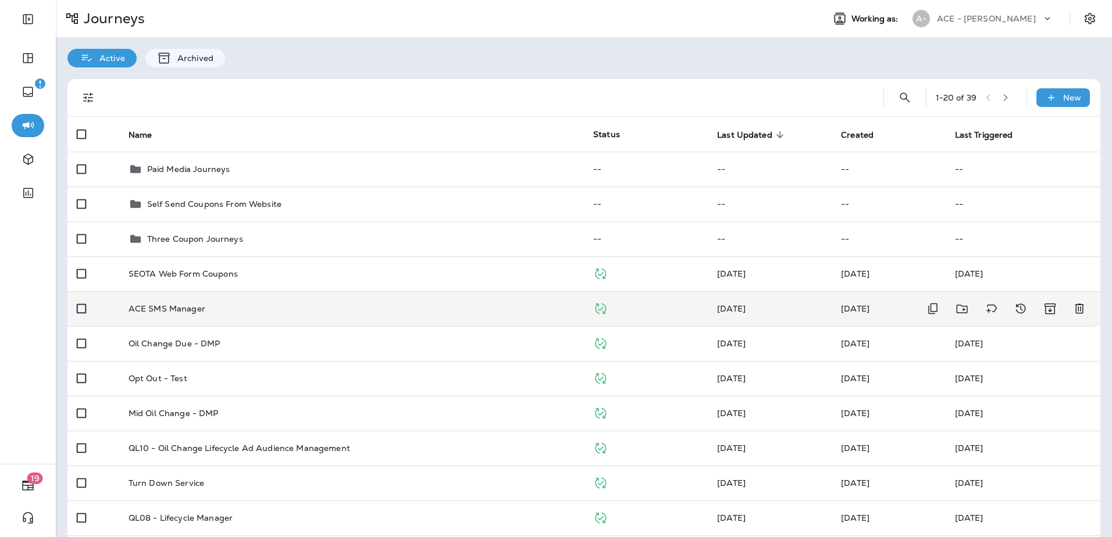 This screenshot has height=537, width=1112. Describe the element at coordinates (992, 309) in the screenshot. I see `button: Add tags` at that location.